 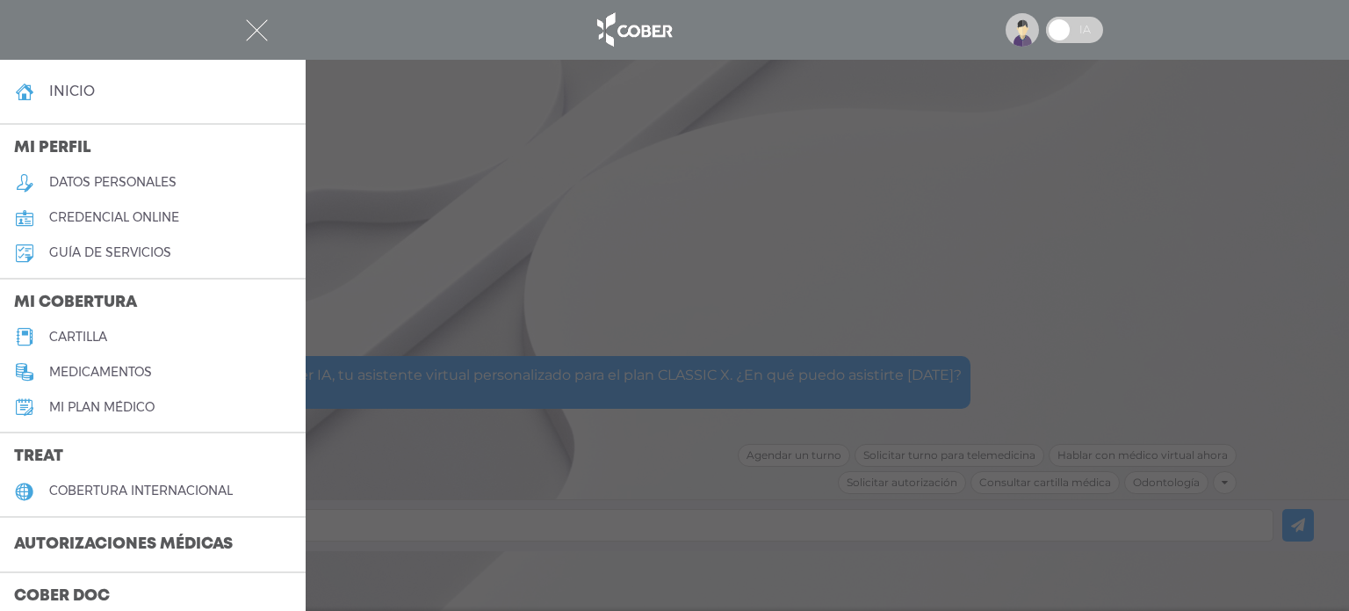 I want to click on h5: medicamentos, so click(x=100, y=372).